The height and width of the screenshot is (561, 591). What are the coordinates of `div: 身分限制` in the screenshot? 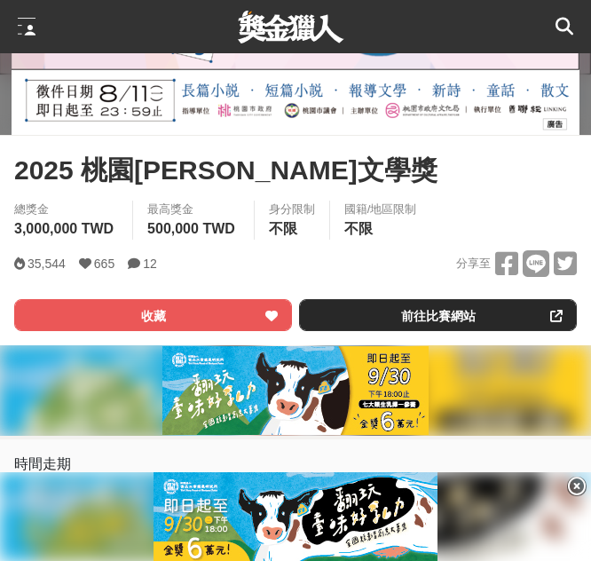 It's located at (292, 210).